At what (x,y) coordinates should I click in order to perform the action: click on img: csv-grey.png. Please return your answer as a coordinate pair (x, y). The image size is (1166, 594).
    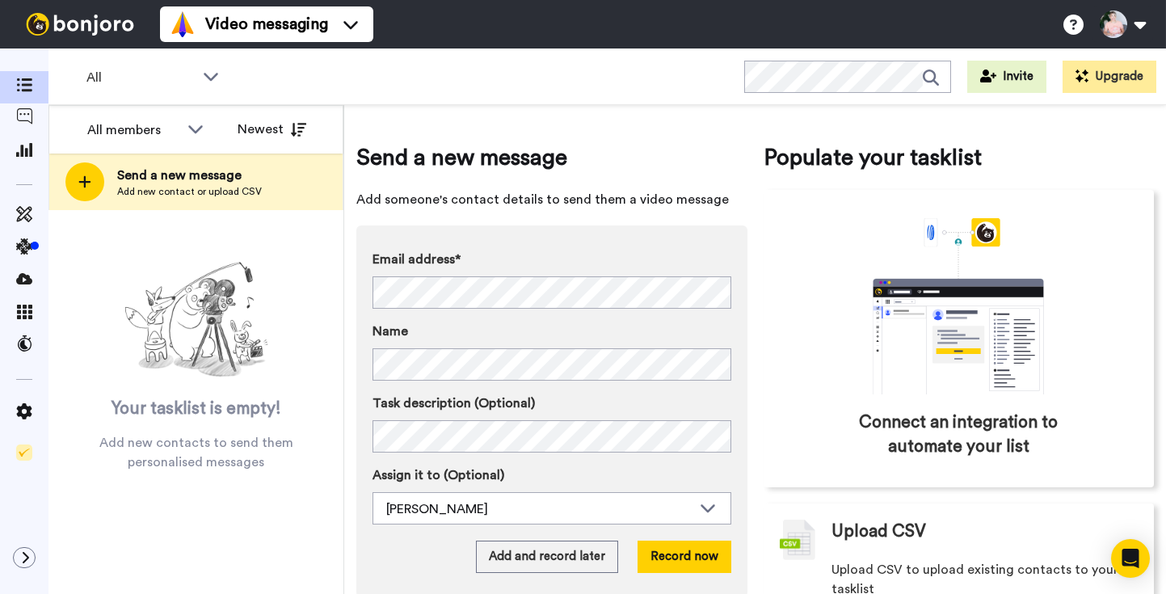
    Looking at the image, I should click on (798, 540).